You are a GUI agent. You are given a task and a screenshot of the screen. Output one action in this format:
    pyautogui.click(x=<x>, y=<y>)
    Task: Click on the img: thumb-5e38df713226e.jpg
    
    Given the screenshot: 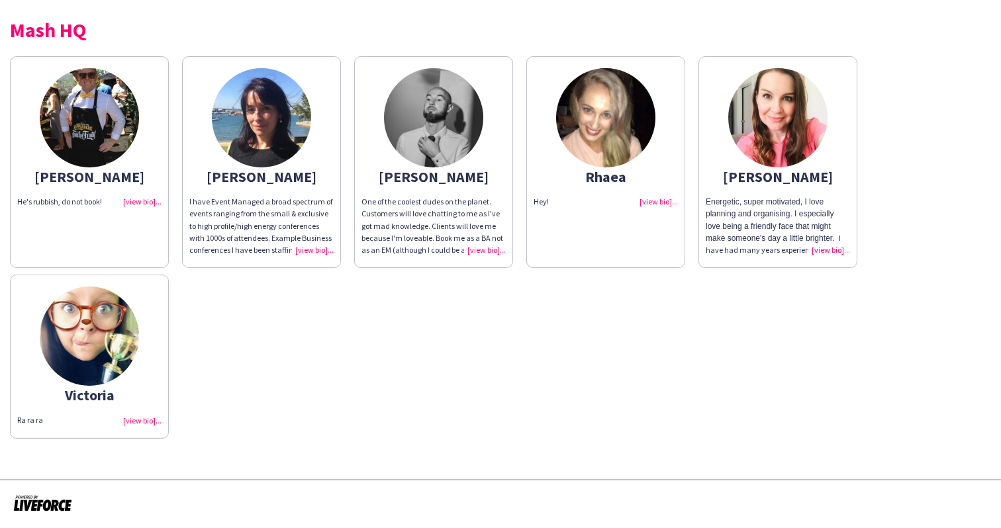 What is the action you would take?
    pyautogui.click(x=606, y=118)
    